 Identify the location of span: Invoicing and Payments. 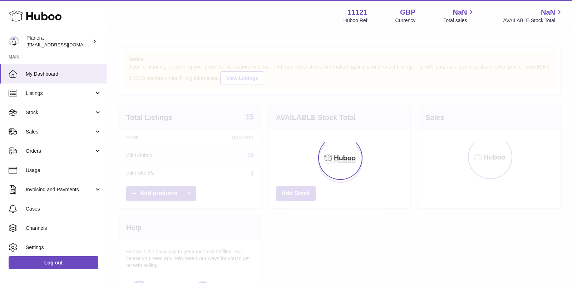
(60, 190).